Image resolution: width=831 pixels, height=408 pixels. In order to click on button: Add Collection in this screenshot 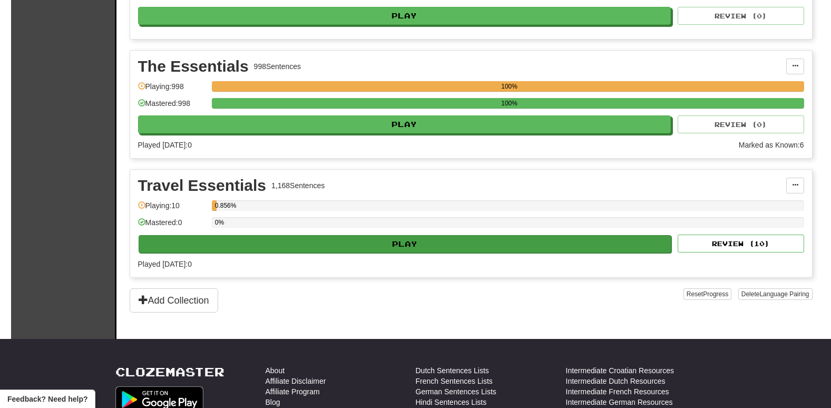, I will do `click(174, 300)`.